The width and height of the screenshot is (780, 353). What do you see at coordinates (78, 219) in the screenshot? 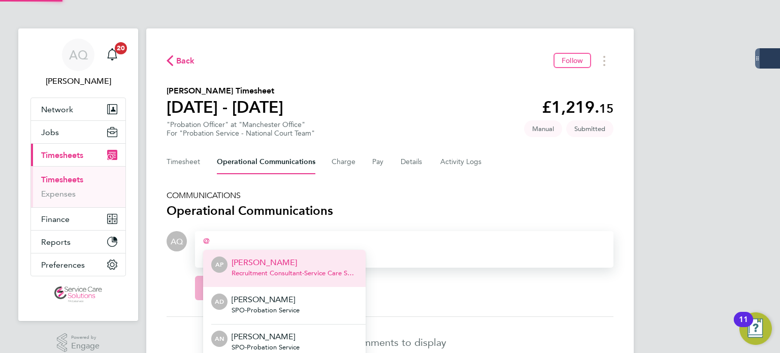
I see `button: Finance` at bounding box center [78, 219].